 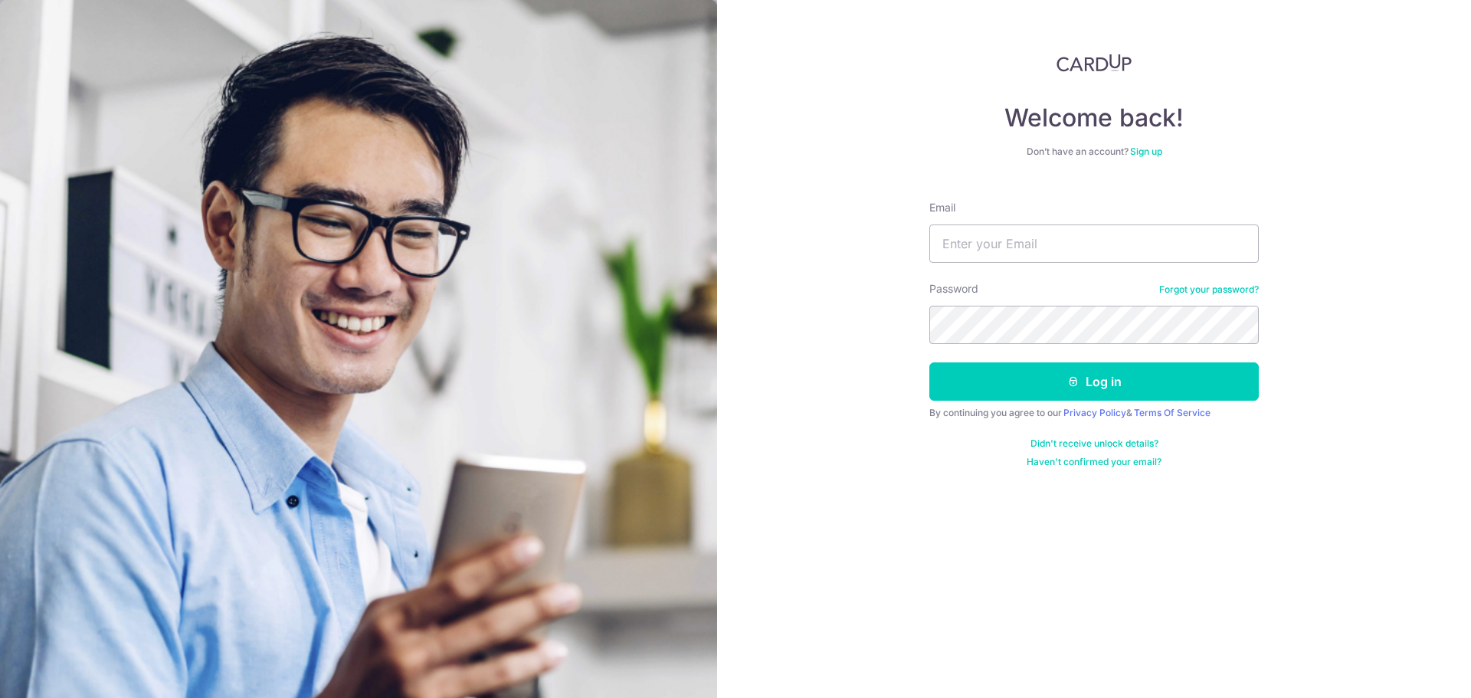 I want to click on div: Don’t have an account?, so click(x=1094, y=152).